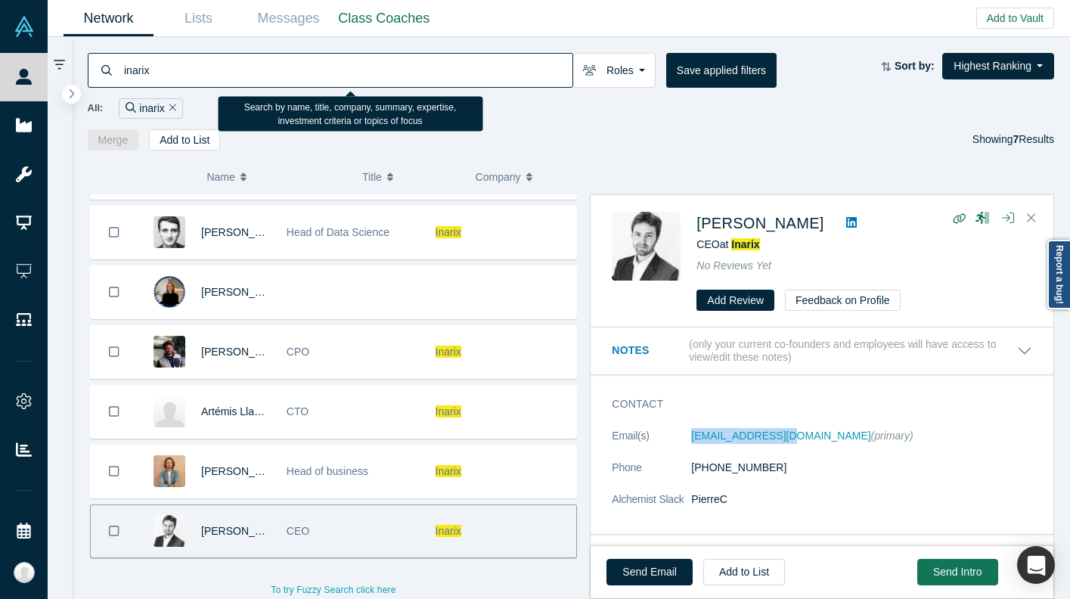  What do you see at coordinates (276, 177) in the screenshot?
I see `button: Name` at bounding box center [276, 177].